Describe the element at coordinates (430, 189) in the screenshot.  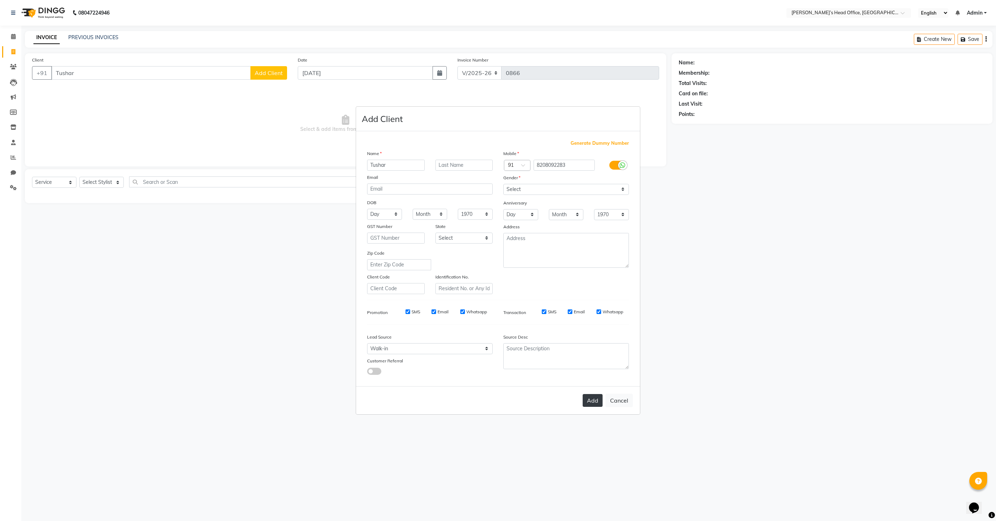
I see `input: Email` at that location.